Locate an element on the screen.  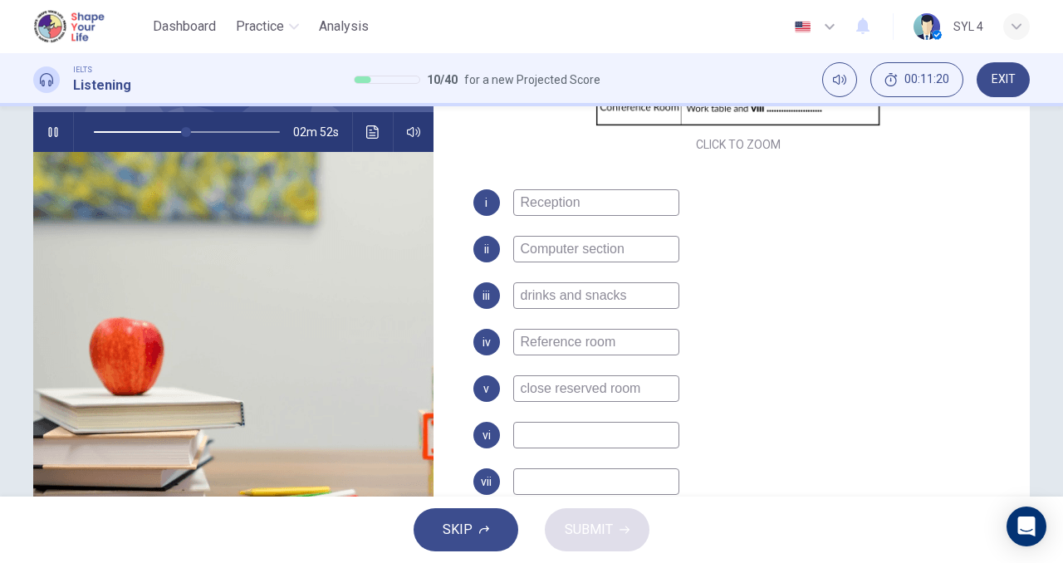
button: Practice is located at coordinates (267, 27).